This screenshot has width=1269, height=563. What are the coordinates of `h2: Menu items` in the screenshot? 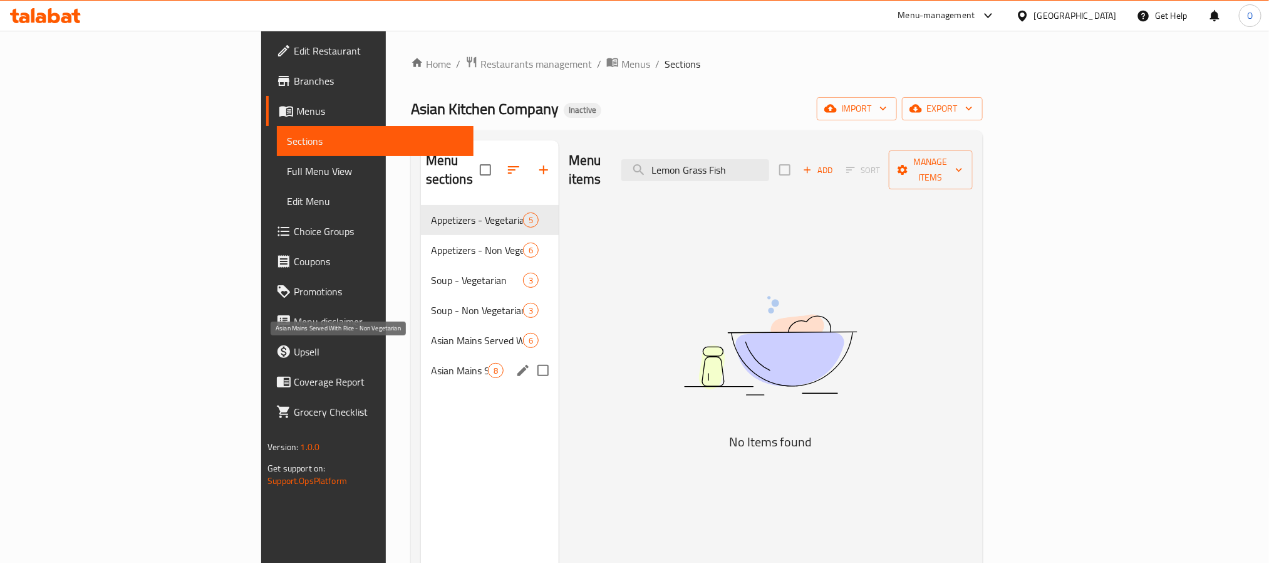 It's located at (588, 170).